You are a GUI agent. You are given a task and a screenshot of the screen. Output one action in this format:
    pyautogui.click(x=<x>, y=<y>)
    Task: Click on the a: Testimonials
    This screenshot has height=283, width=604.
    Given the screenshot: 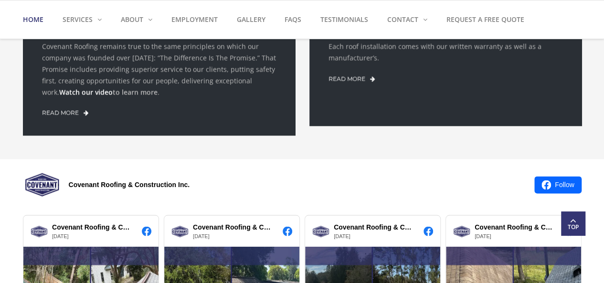 What is the action you would take?
    pyautogui.click(x=344, y=20)
    